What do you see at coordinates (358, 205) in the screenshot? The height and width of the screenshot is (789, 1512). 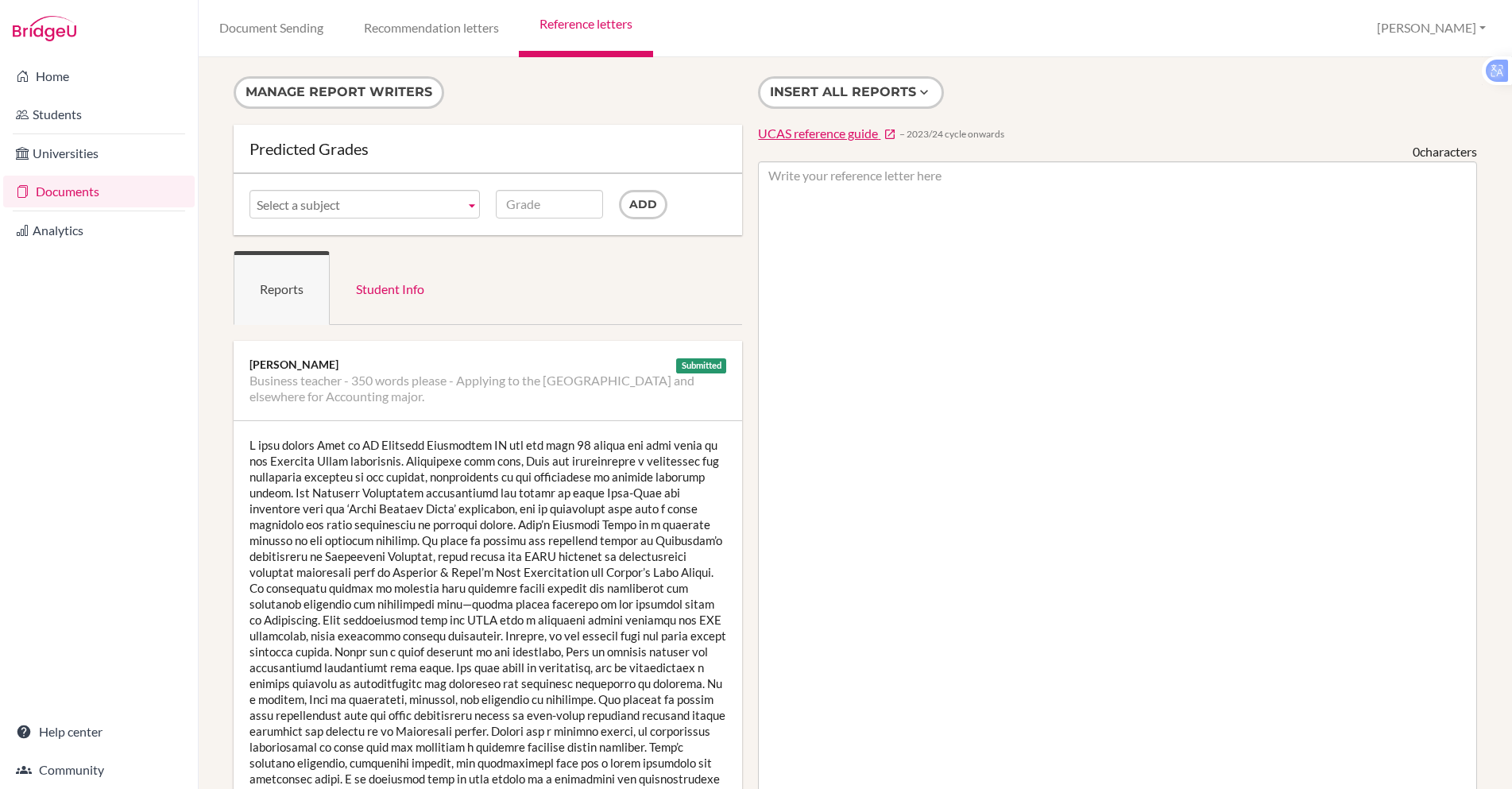 I see `span: Select a subject` at bounding box center [358, 205].